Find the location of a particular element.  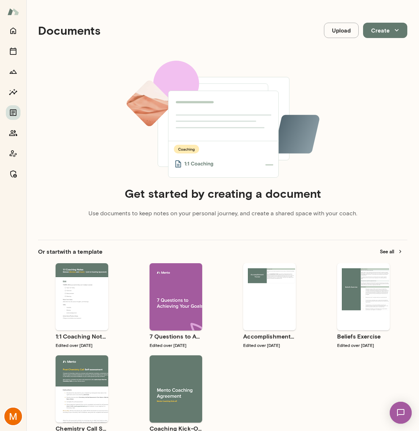

button: Documents is located at coordinates (13, 113).